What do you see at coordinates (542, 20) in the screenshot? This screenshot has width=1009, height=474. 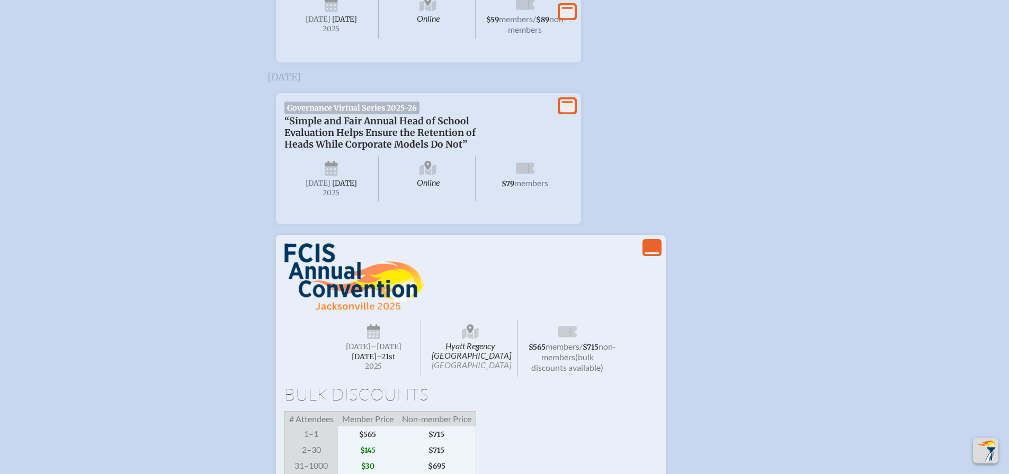 I see `span: $89` at bounding box center [542, 20].